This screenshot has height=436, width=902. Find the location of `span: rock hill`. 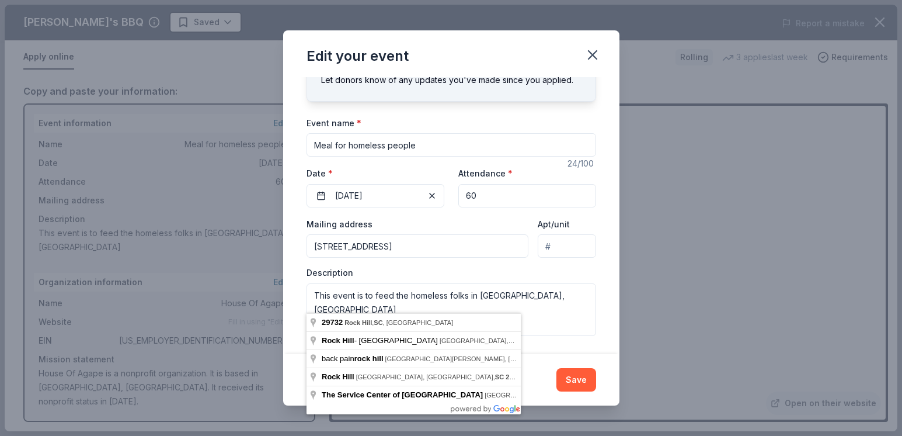

span: rock hill is located at coordinates (369, 358).